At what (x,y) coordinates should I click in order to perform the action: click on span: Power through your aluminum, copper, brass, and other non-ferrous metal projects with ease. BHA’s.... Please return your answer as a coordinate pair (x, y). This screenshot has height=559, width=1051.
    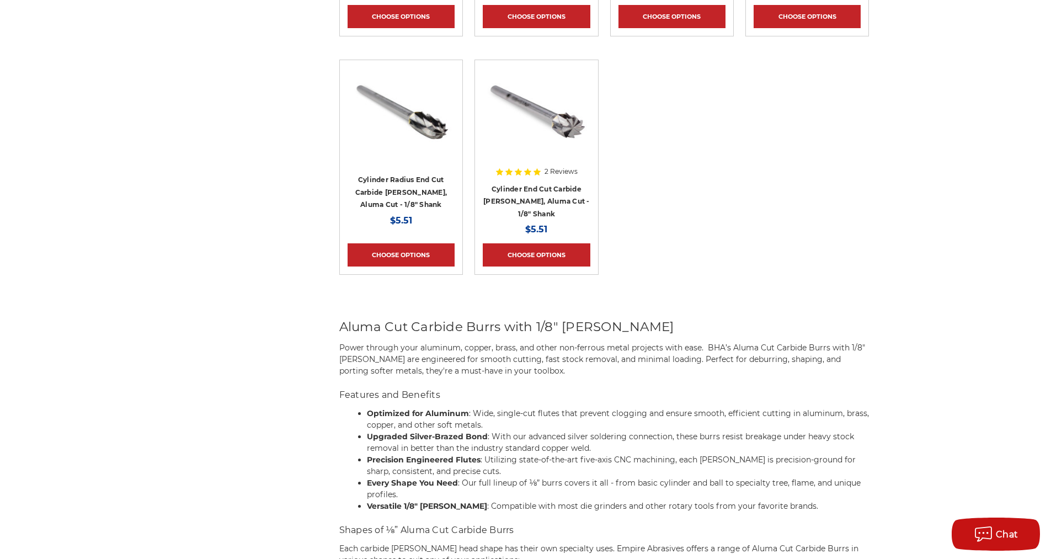
    Looking at the image, I should click on (602, 359).